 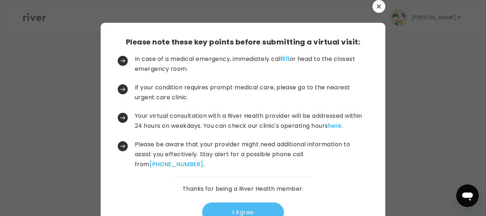 What do you see at coordinates (251, 154) in the screenshot?
I see `p: Please be aware that your provider might need additional information to assist you effectively. S...` at bounding box center [251, 154].